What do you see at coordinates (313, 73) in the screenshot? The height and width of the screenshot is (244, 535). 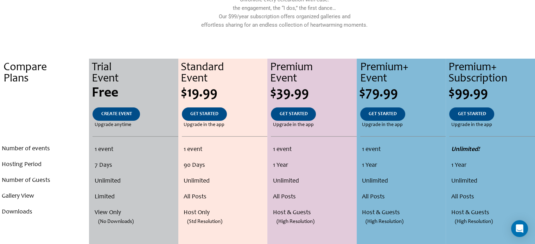 I see `div: Premium Event` at bounding box center [313, 73].